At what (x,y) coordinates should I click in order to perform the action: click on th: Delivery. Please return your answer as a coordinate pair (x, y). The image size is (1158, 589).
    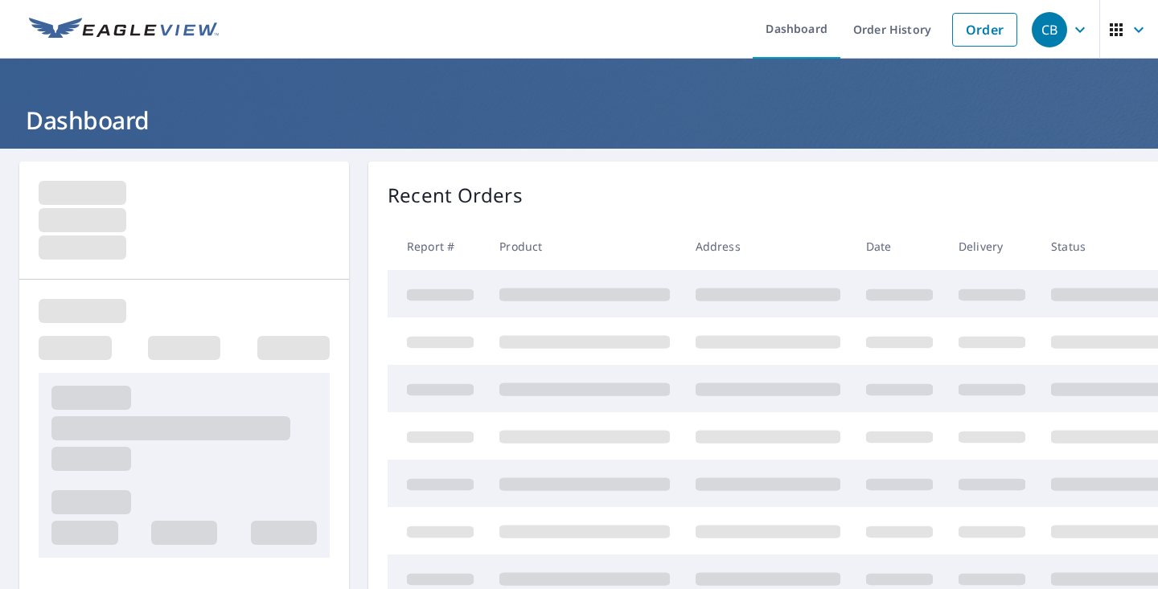
    Looking at the image, I should click on (991, 246).